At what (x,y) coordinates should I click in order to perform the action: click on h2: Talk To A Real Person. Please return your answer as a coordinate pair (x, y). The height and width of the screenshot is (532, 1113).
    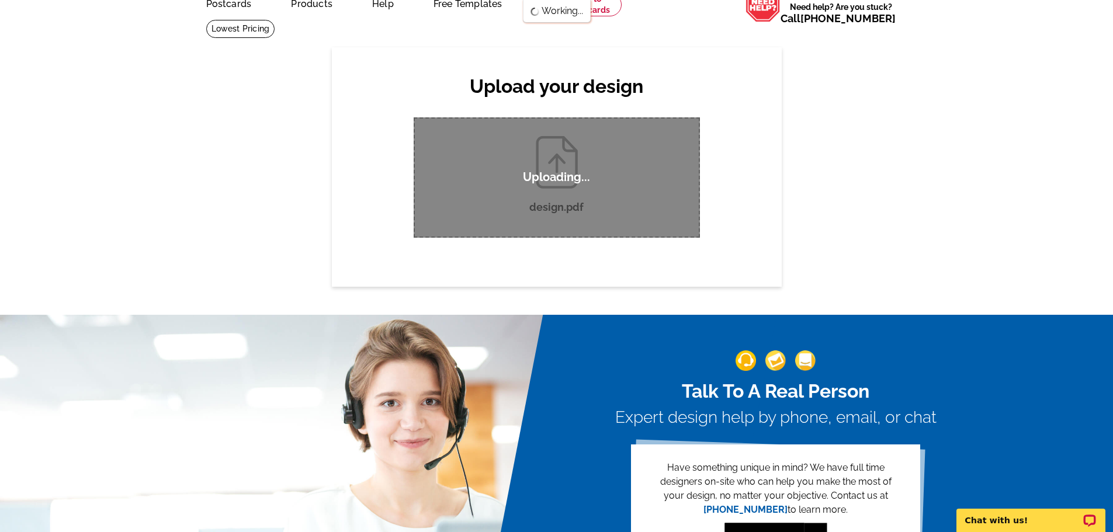
    Looking at the image, I should click on (776, 392).